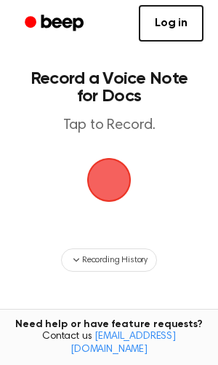 Image resolution: width=218 pixels, height=365 pixels. What do you see at coordinates (109, 87) in the screenshot?
I see `h1: Record a Voice Note for Docs` at bounding box center [109, 87].